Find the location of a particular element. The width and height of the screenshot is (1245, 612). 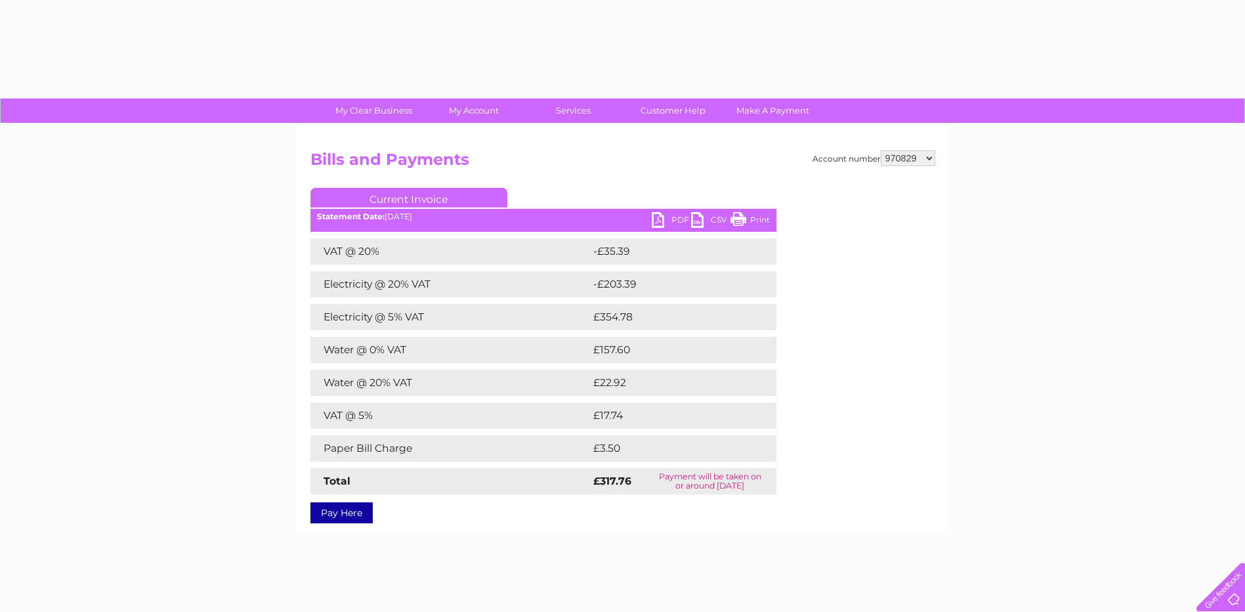

a: Make A Payment is located at coordinates (773, 110).